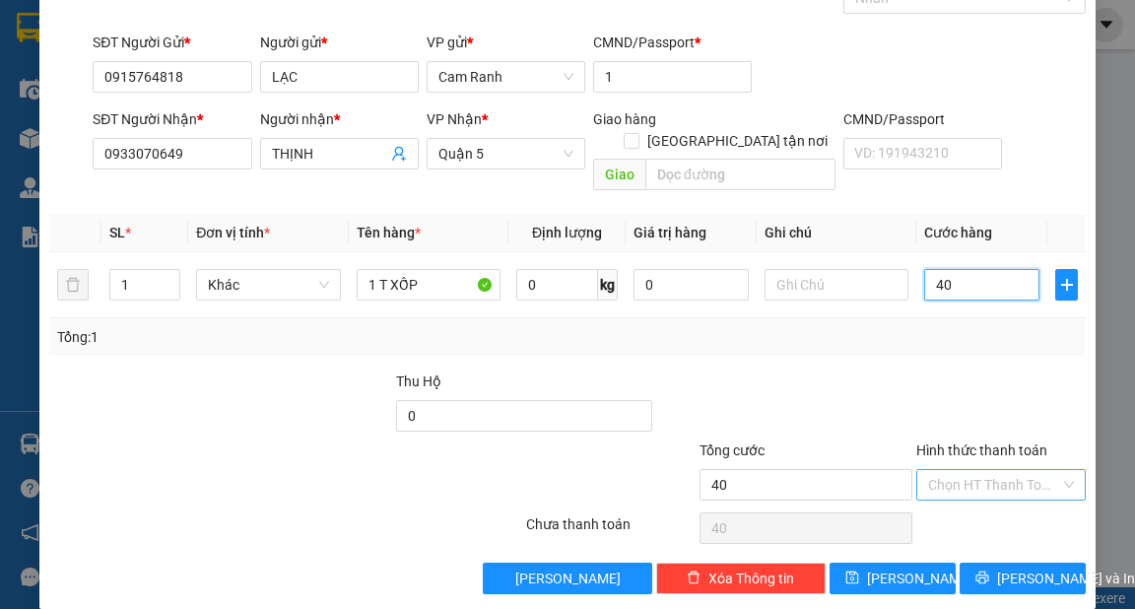 This screenshot has height=609, width=1135. I want to click on span: Tổng cước, so click(732, 450).